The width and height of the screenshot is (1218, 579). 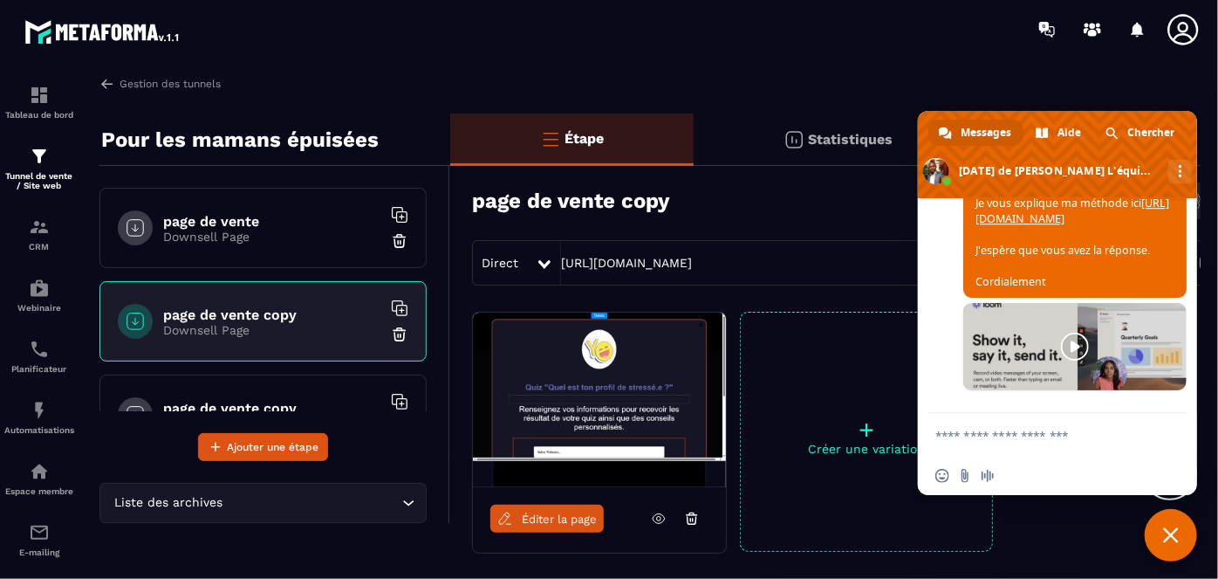 I want to click on a: automationsautomationsEspace membre, so click(x=39, y=478).